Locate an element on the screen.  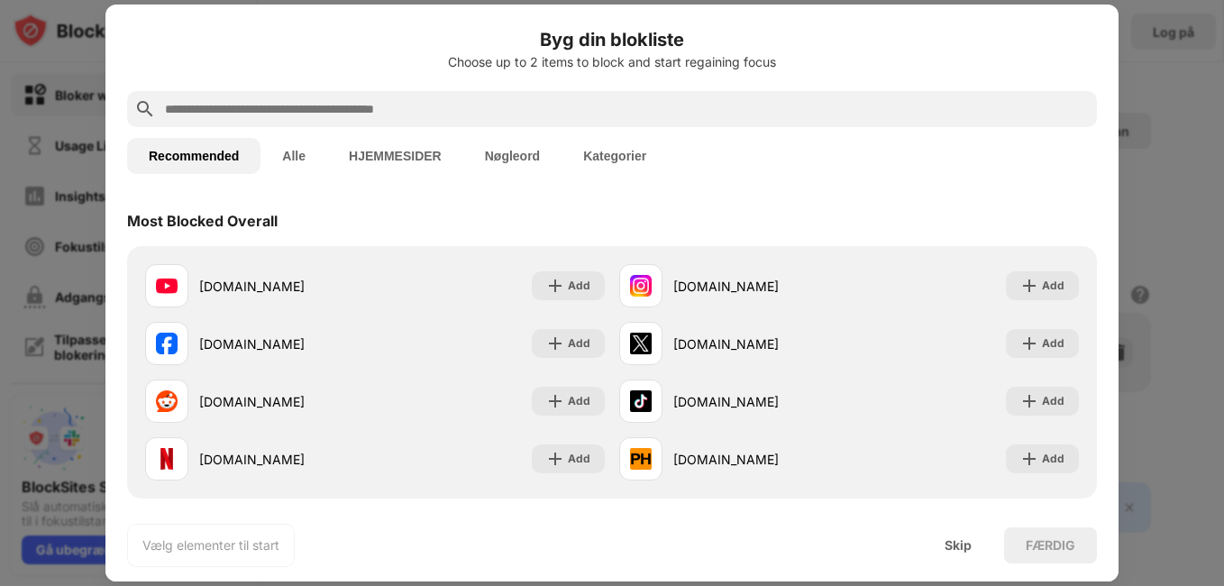
button: HJEMMESIDER is located at coordinates (395, 156).